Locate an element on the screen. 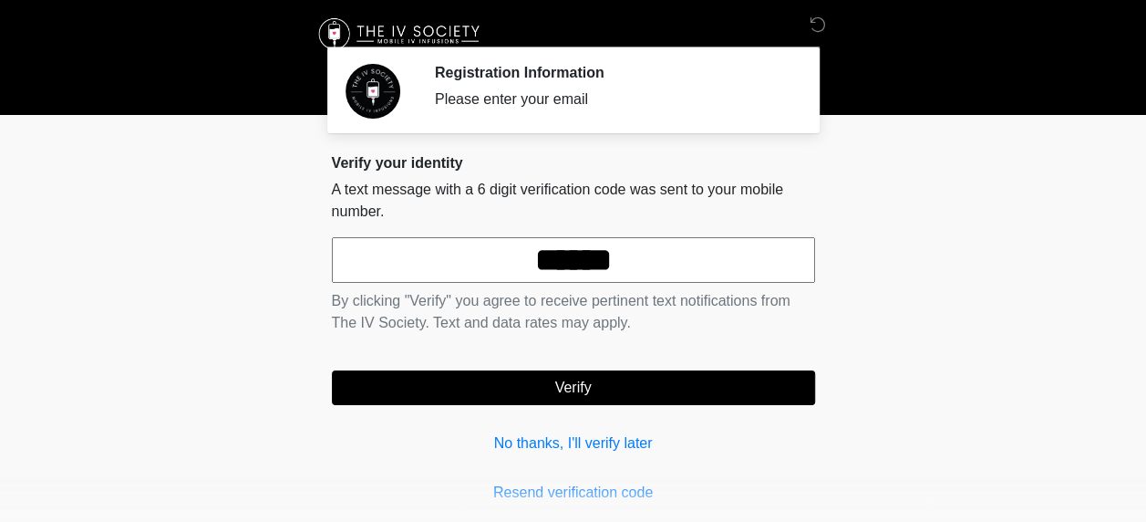 The width and height of the screenshot is (1146, 522). a: No thanks, I'll verify later is located at coordinates (573, 443).